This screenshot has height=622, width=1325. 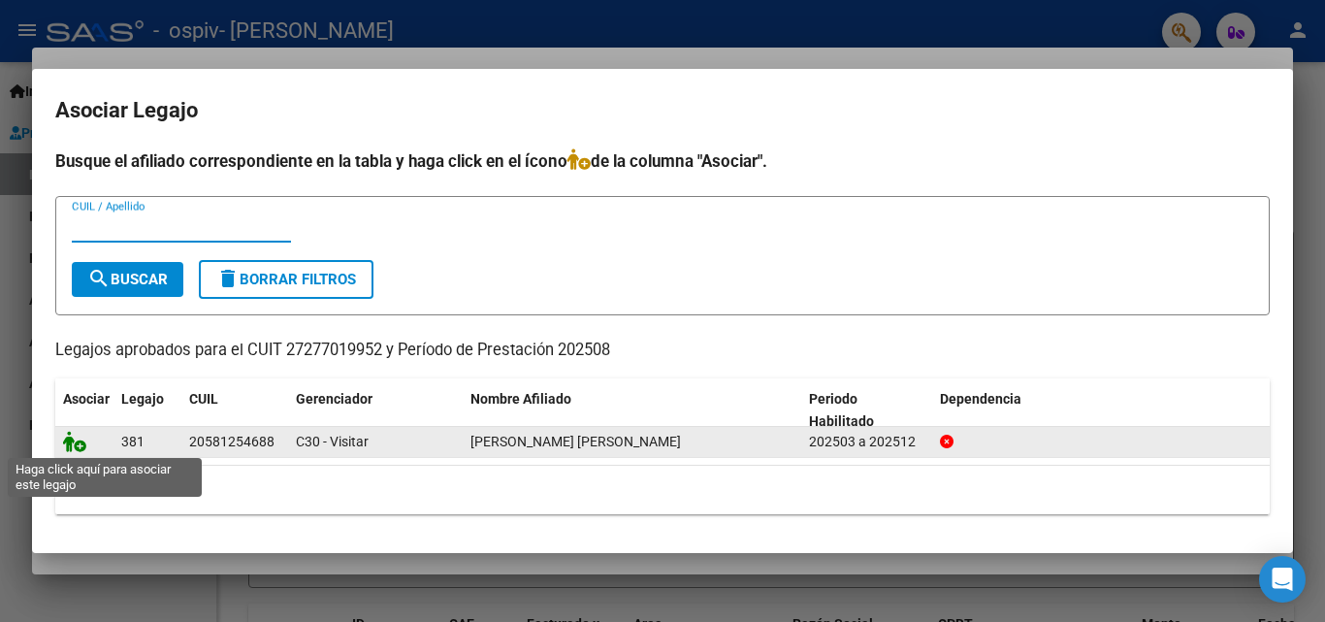 What do you see at coordinates (1283, 579) in the screenshot?
I see `div: Open Intercom Messenger` at bounding box center [1283, 579].